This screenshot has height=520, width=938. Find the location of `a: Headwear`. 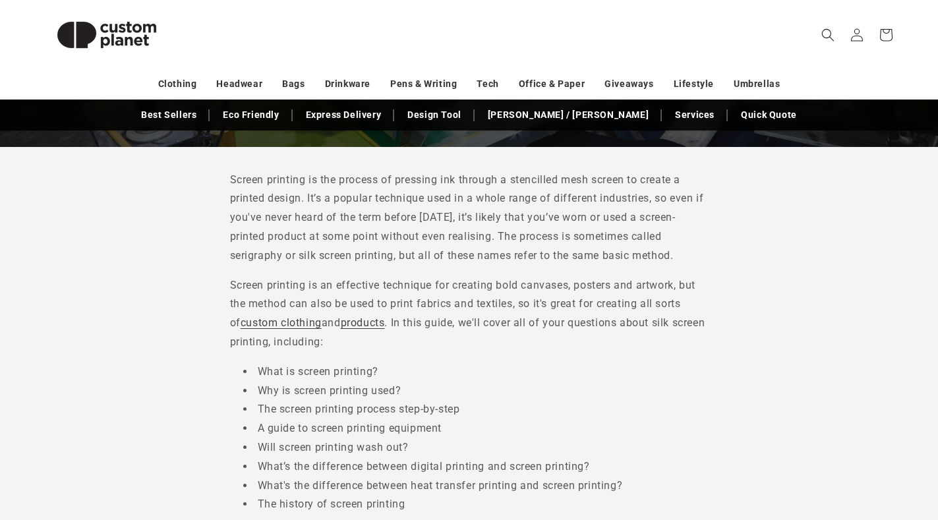

a: Headwear is located at coordinates (239, 84).